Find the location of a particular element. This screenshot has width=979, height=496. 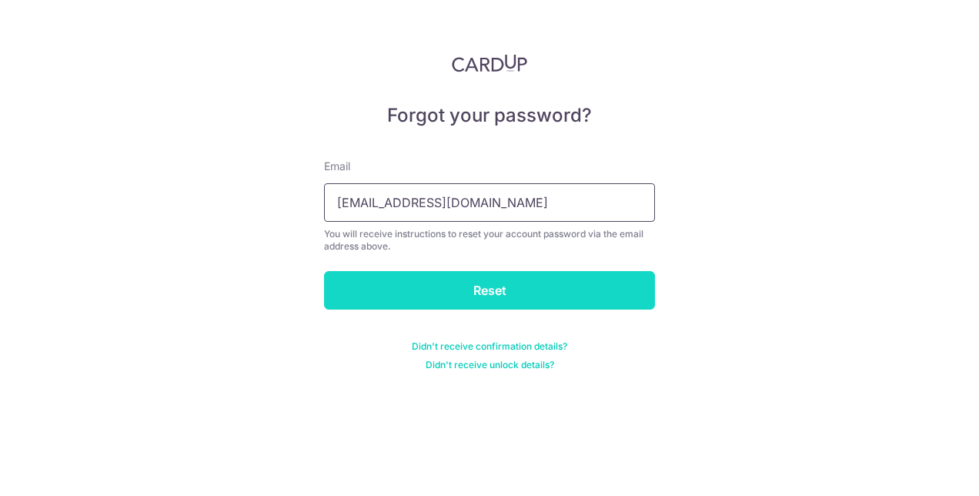

a: Didn't receive unlock details? is located at coordinates (490, 365).